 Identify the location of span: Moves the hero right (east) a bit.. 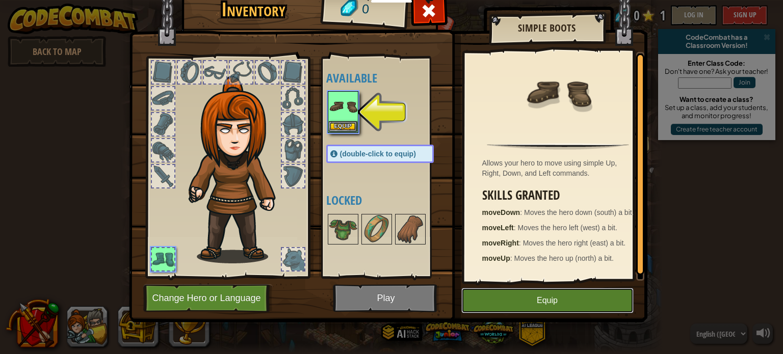
(575, 243).